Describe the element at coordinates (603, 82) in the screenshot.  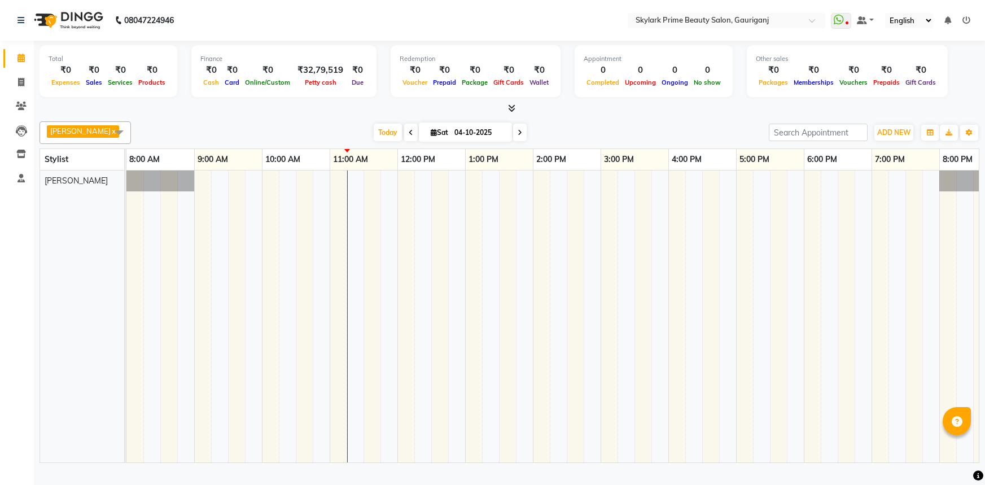
I see `span: Completed` at that location.